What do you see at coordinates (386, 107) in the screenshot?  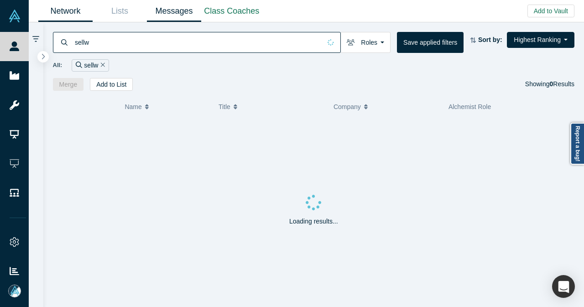 I see `button: Company` at bounding box center [386, 107].